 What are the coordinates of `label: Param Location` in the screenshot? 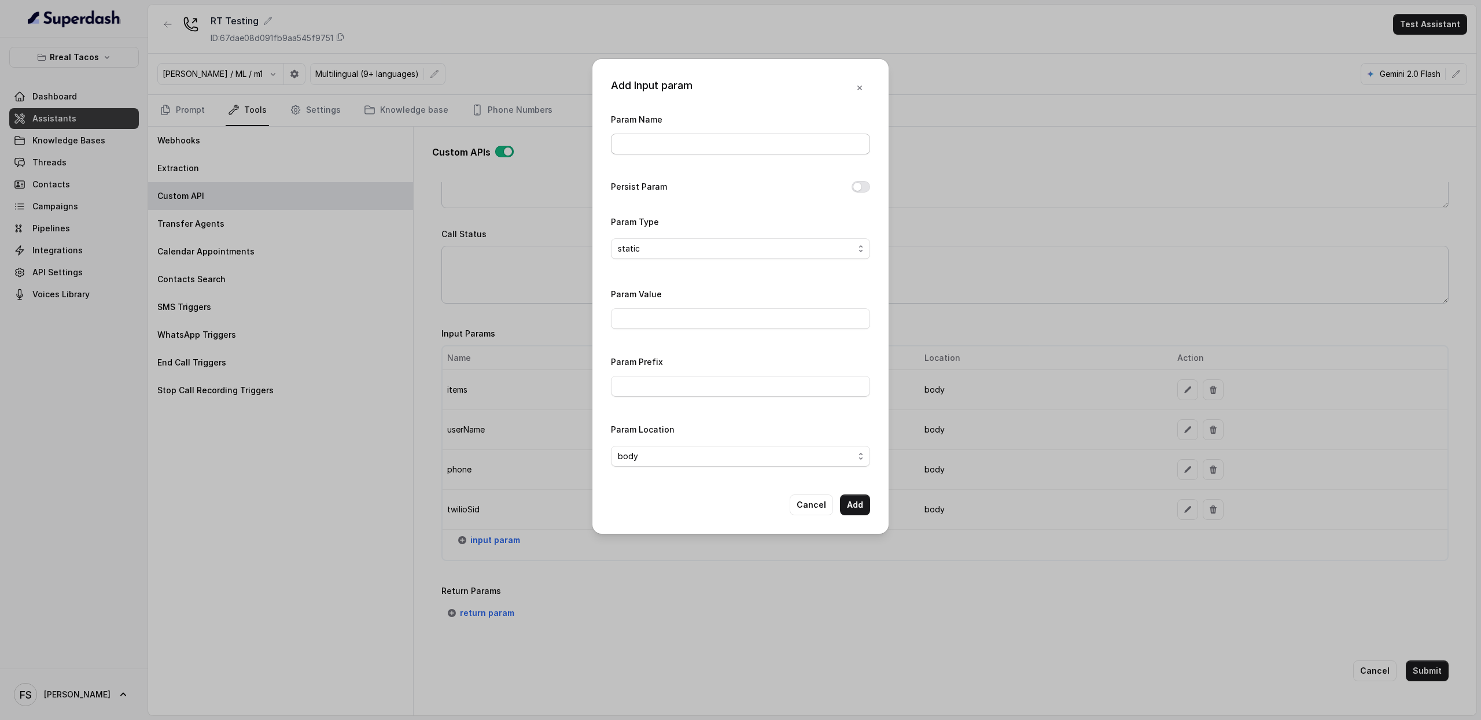 It's located at (643, 429).